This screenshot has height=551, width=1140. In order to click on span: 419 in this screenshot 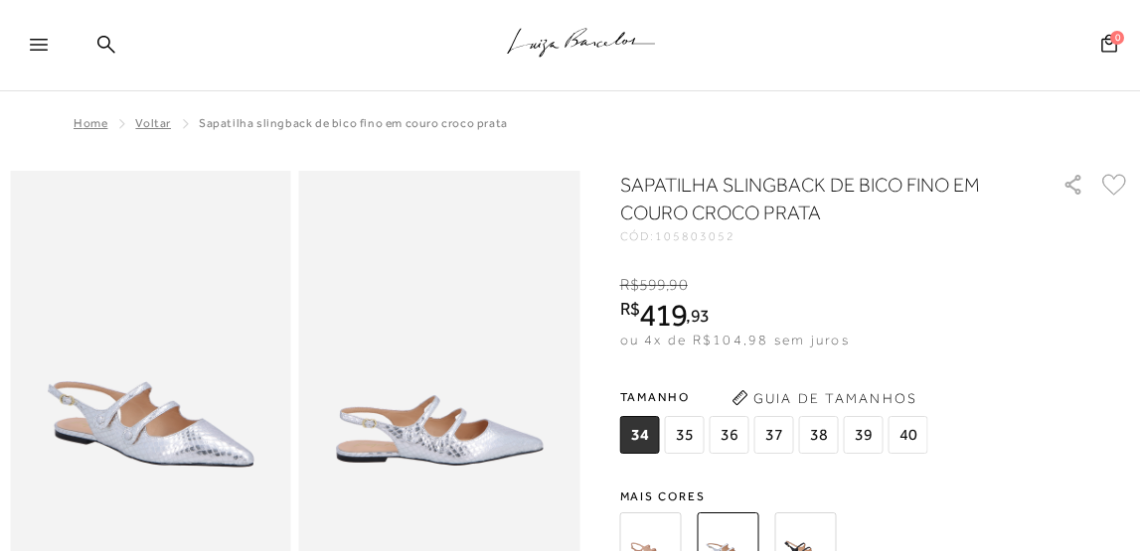, I will do `click(662, 315)`.